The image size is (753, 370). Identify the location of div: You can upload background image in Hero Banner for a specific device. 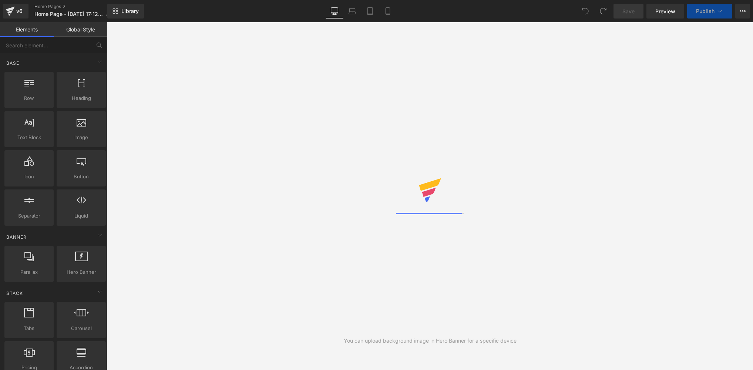
(430, 341).